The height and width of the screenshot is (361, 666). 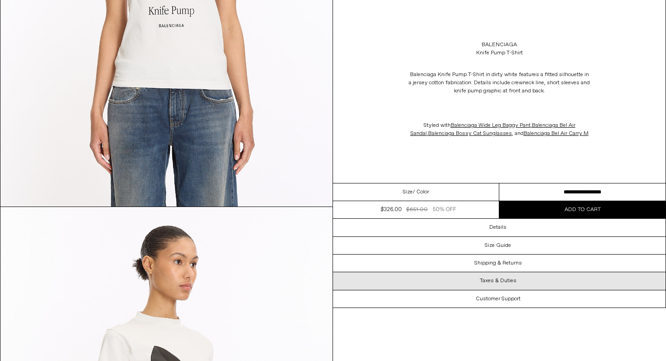 I want to click on span: Size, so click(x=408, y=192).